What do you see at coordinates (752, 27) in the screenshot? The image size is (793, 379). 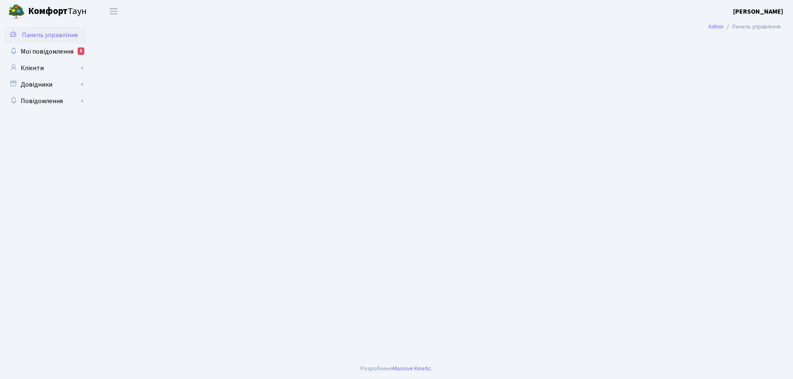 I see `li: Панель управління` at bounding box center [752, 27].